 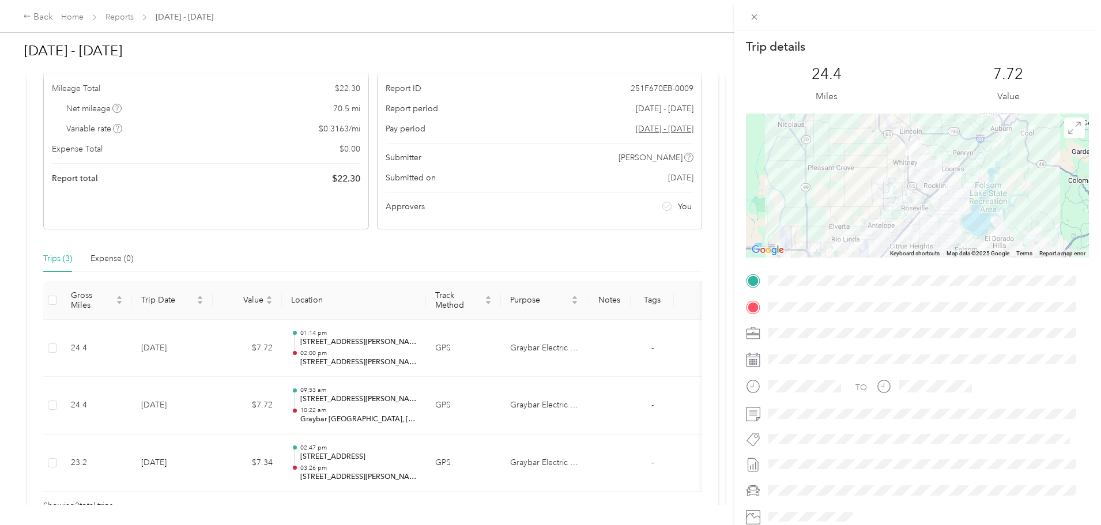 I want to click on p: Trip details, so click(x=775, y=47).